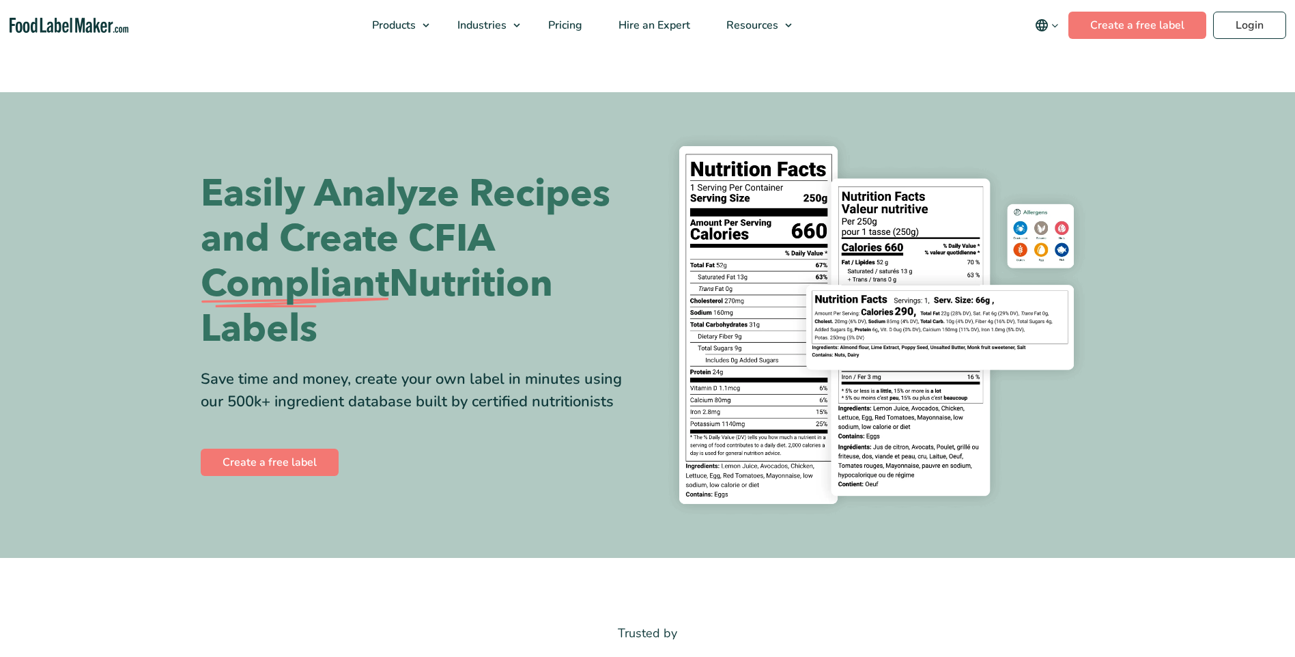 Image resolution: width=1295 pixels, height=657 pixels. What do you see at coordinates (393, 25) in the screenshot?
I see `span: Products` at bounding box center [393, 25].